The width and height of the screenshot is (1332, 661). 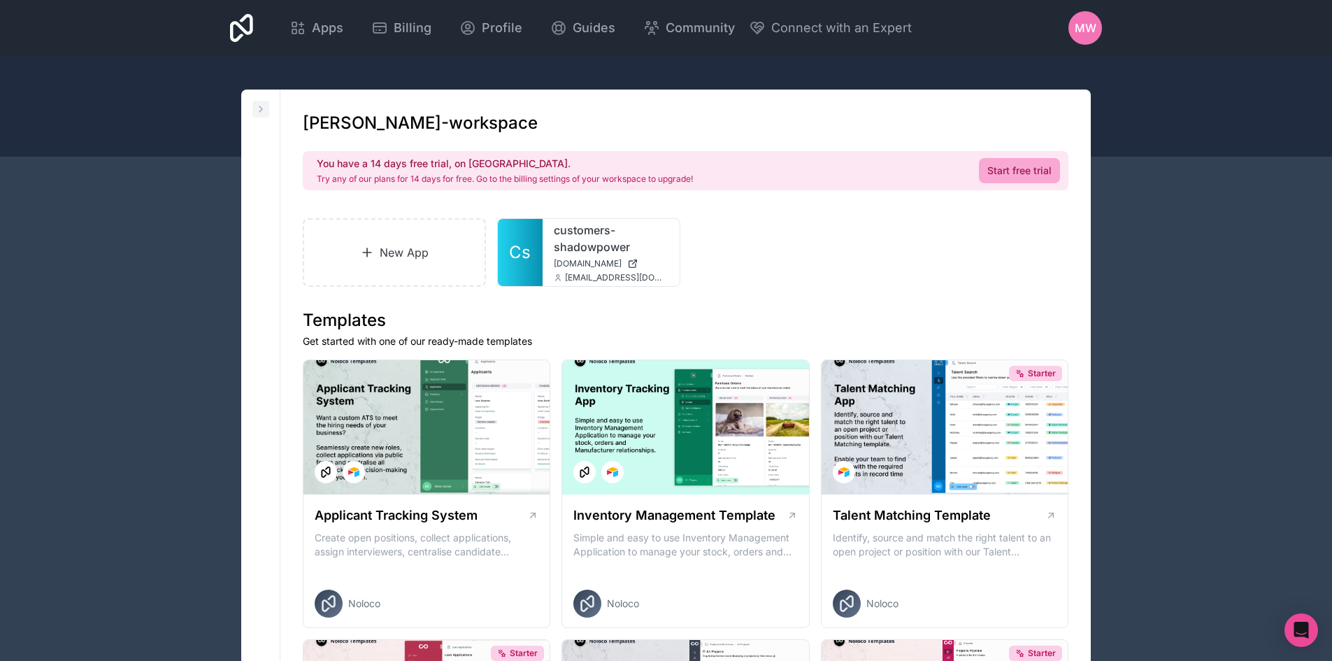 What do you see at coordinates (519, 252) in the screenshot?
I see `span: Cs` at bounding box center [519, 252].